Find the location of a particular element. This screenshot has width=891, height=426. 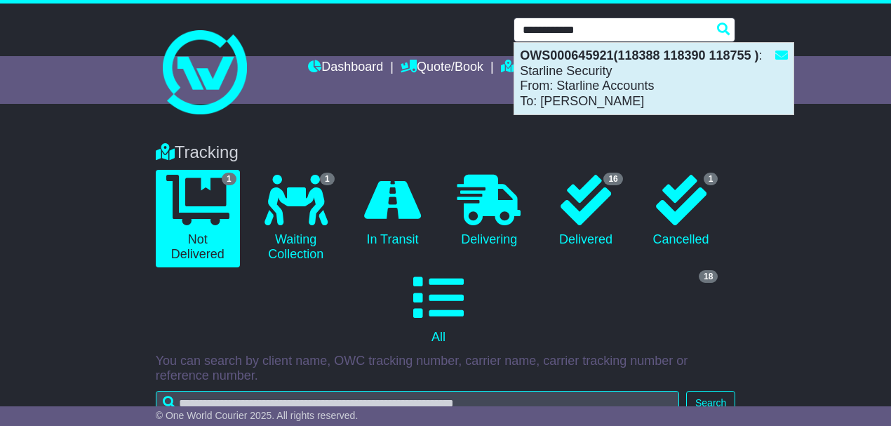

a: Quote/Book is located at coordinates (442, 68).